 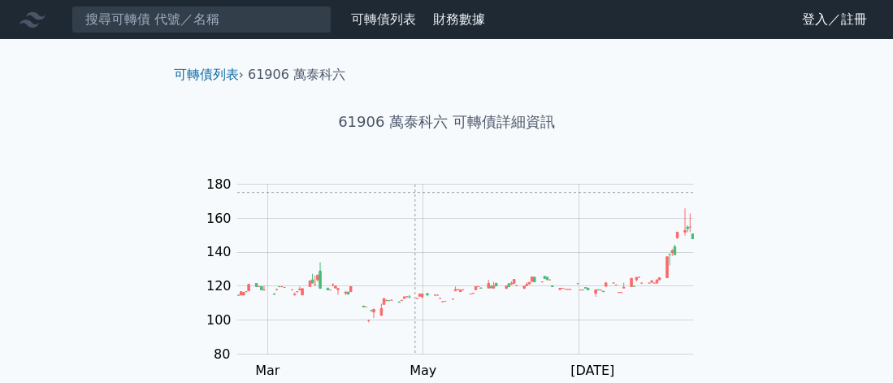 I want to click on tspan: 100, so click(x=219, y=319).